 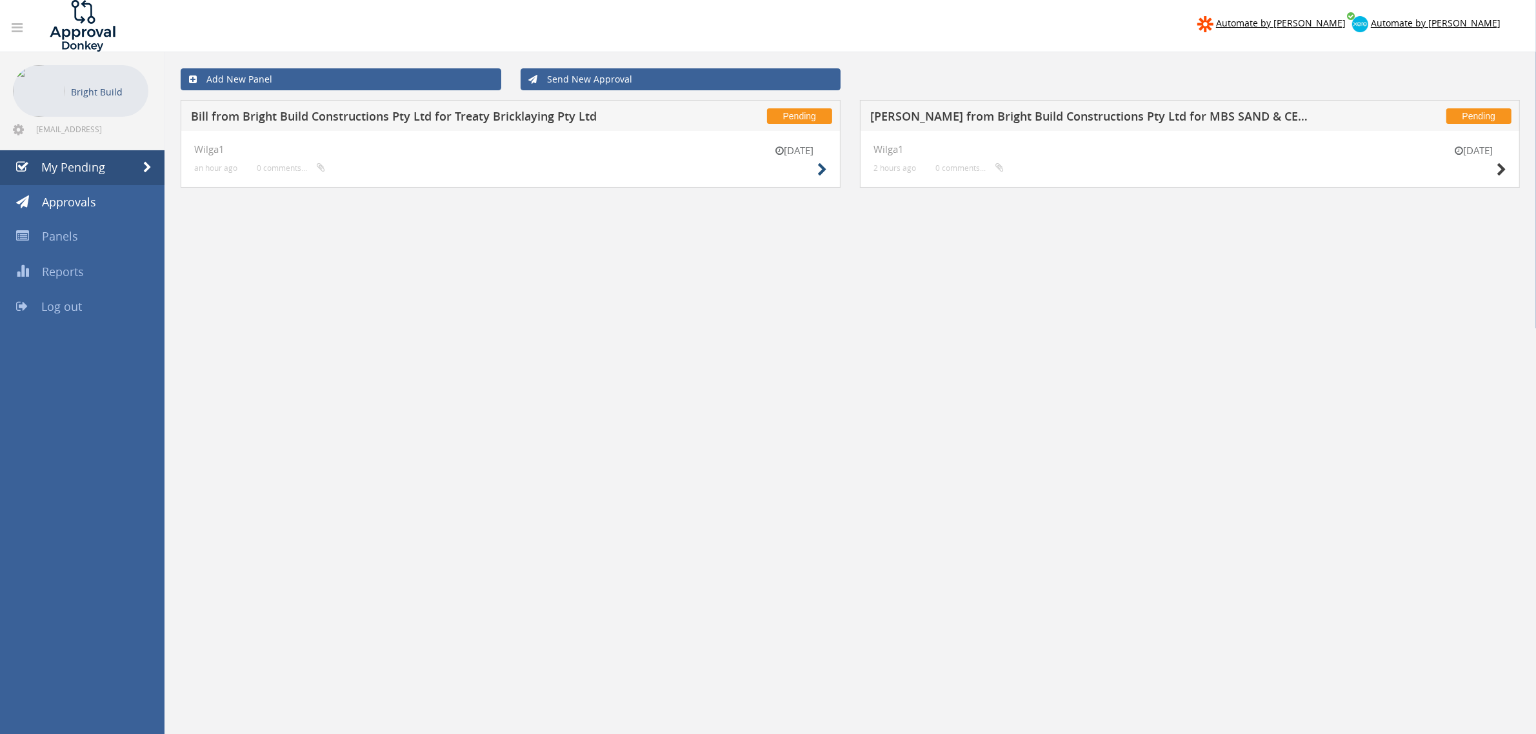 I want to click on span: Approvals, so click(x=69, y=202).